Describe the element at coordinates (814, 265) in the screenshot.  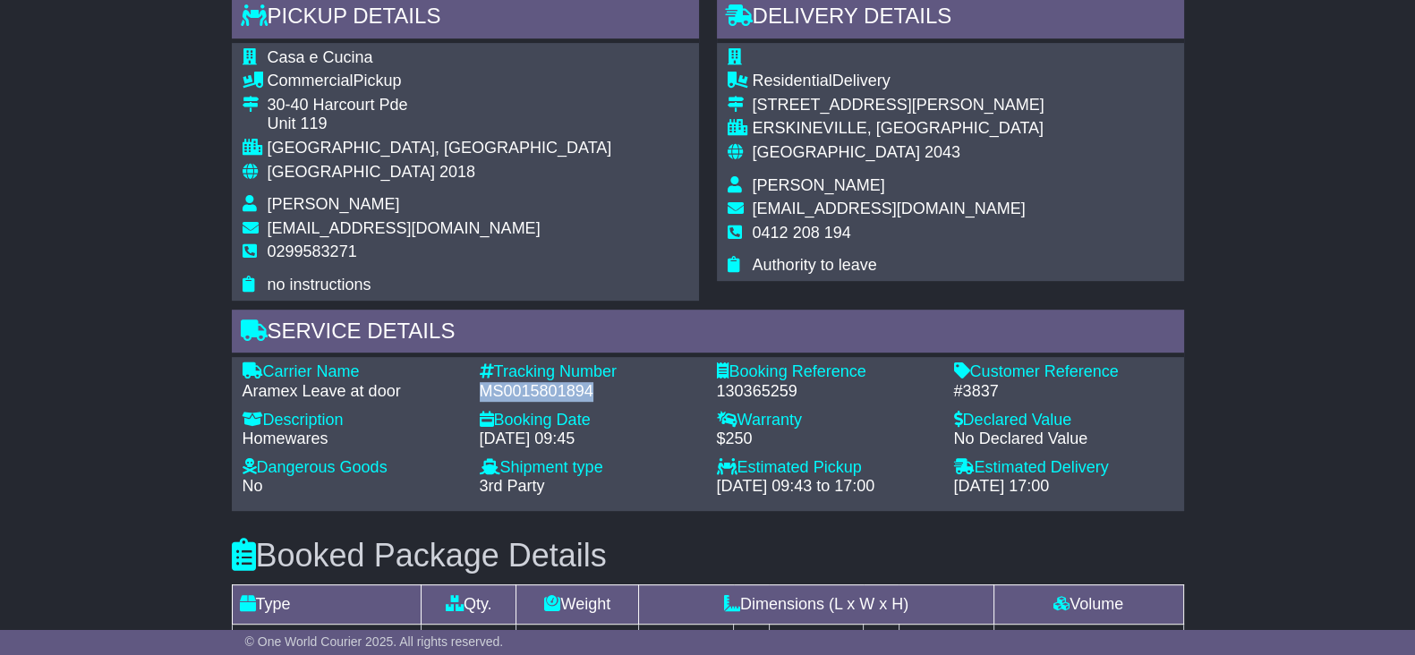
I see `span: Authority to leave` at that location.